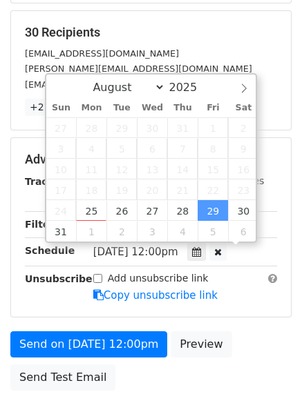  I want to click on span: August 23, 2025, so click(243, 190).